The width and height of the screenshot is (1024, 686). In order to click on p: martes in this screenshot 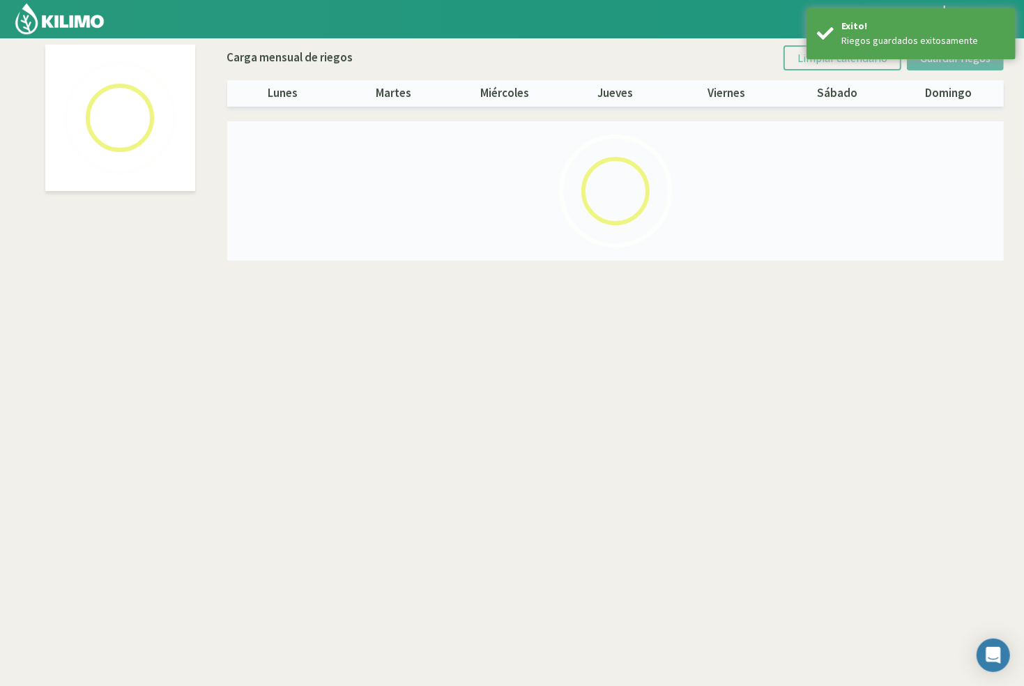, I will do `click(393, 93)`.